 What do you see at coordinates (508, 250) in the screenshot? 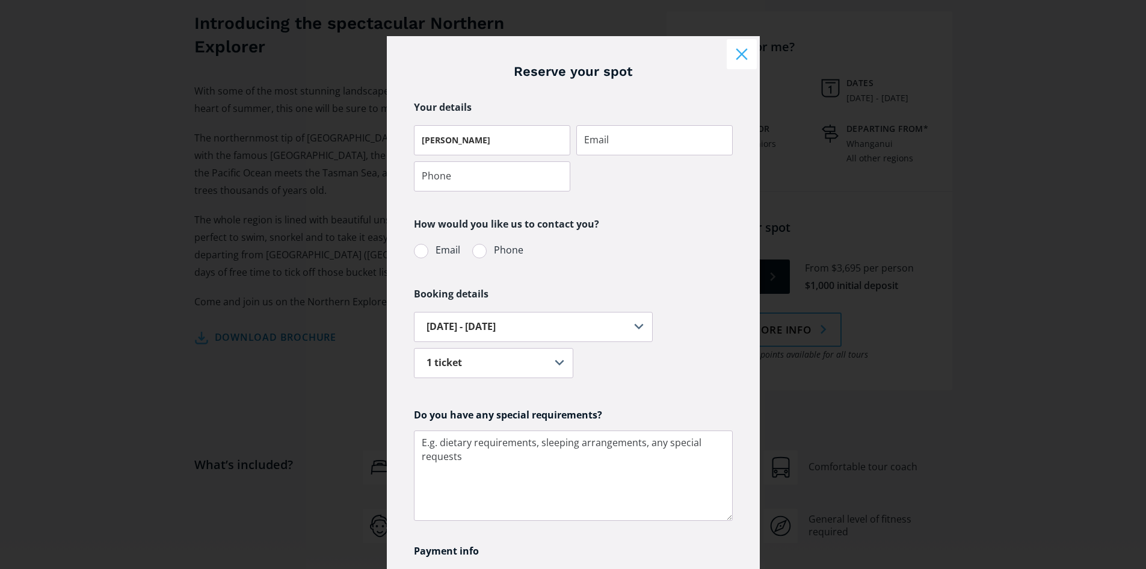
I see `span: Phone` at bounding box center [508, 250].